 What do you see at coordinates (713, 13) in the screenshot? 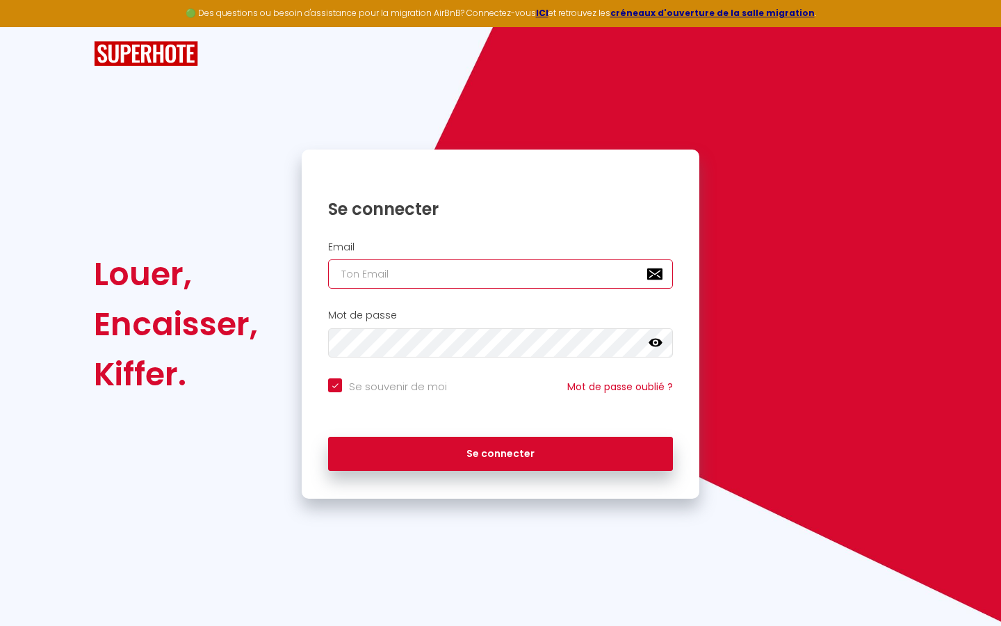
I see `strong: créneaux d'ouverture de la salle migration` at bounding box center [713, 13].